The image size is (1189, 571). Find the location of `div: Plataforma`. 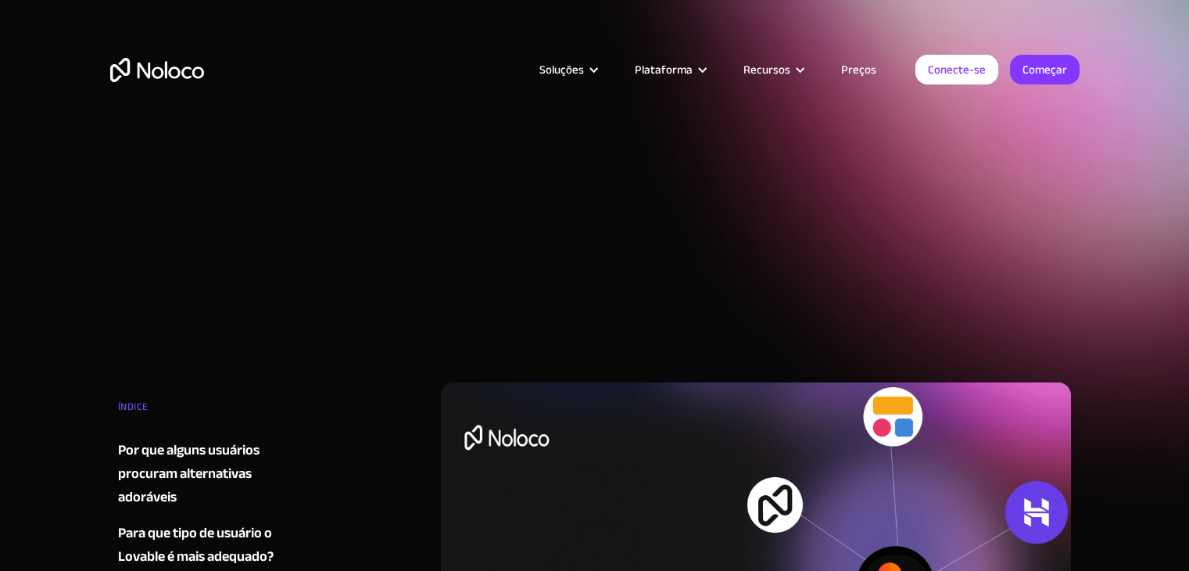

div: Plataforma is located at coordinates (669, 70).